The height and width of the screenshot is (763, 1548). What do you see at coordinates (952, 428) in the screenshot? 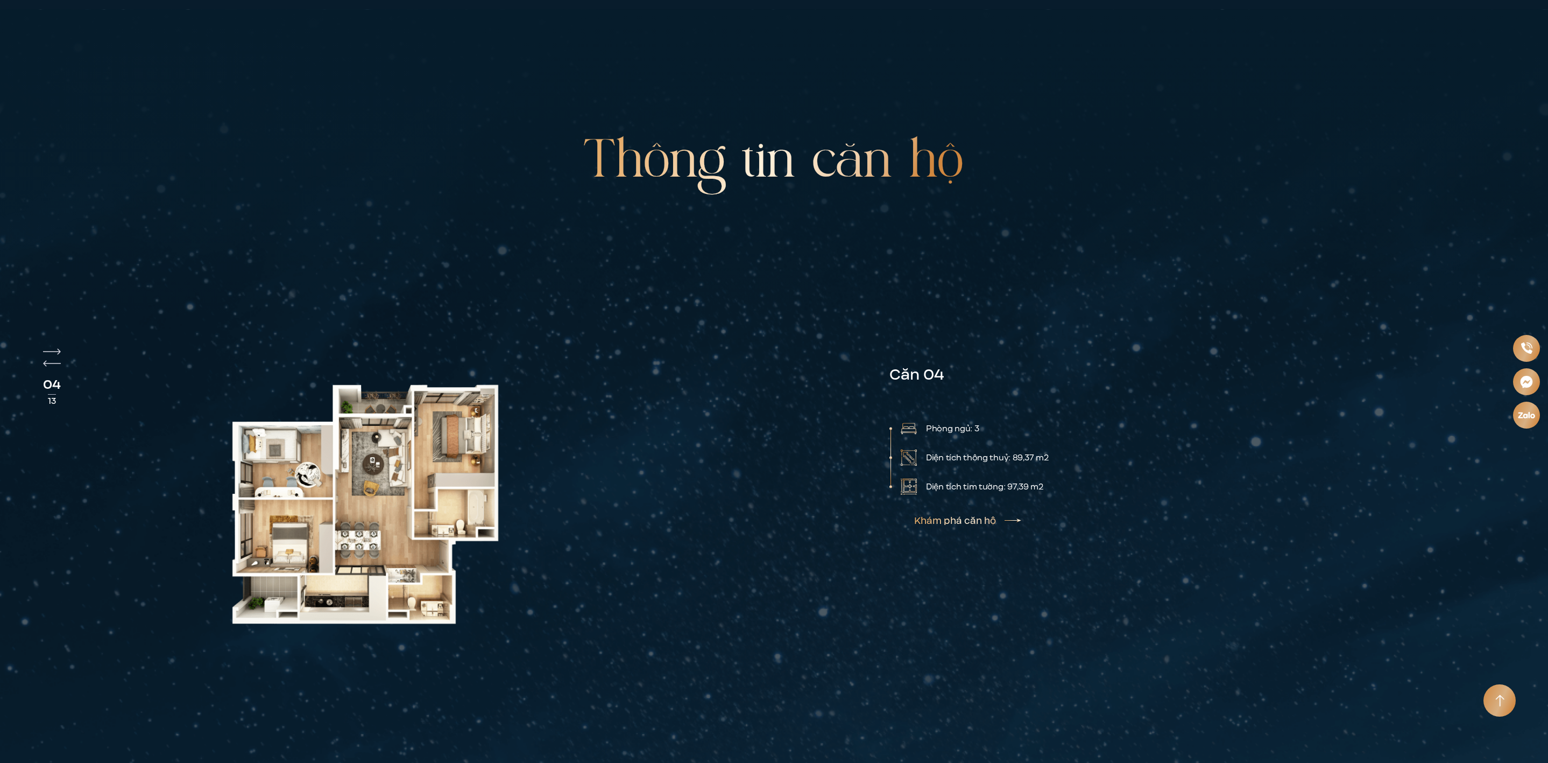
I see `p: Phòng ngủ: 2` at bounding box center [952, 428].